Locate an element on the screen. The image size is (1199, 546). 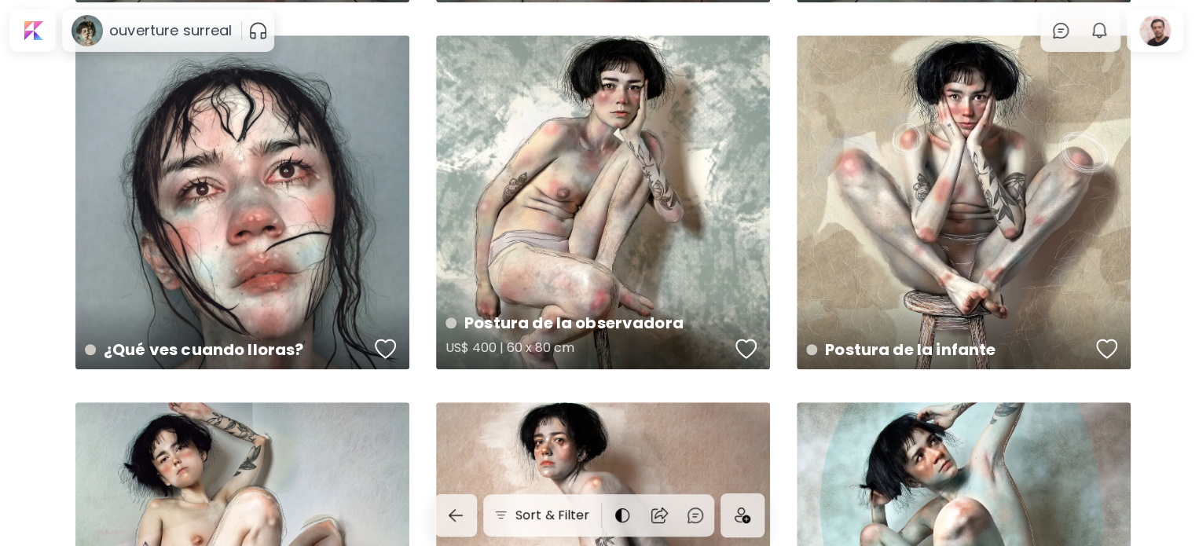
a: back is located at coordinates (459, 515).